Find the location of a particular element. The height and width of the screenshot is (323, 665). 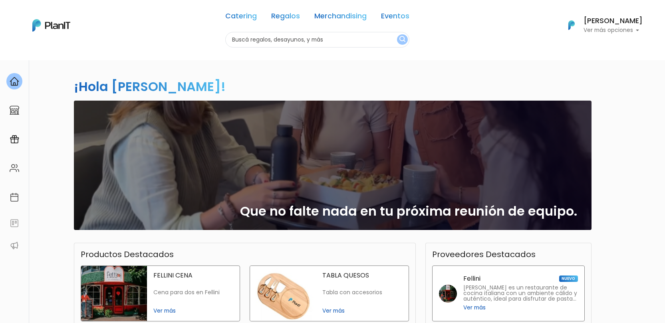

a: Eventos is located at coordinates (395, 18).